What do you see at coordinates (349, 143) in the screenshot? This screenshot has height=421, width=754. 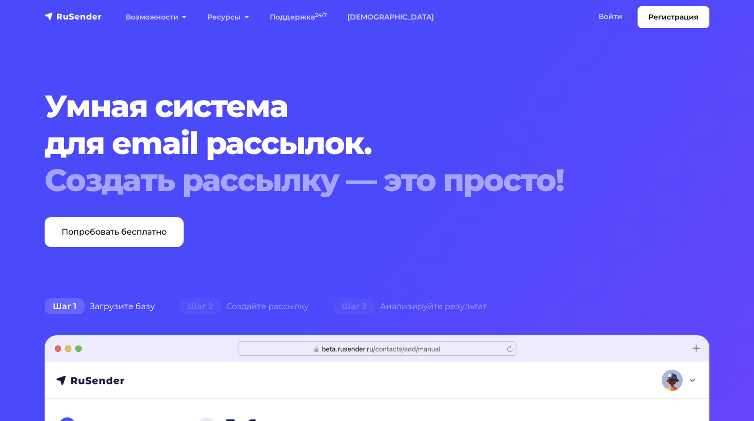 I see `h1: Умная система для email рассылок.` at bounding box center [349, 143].